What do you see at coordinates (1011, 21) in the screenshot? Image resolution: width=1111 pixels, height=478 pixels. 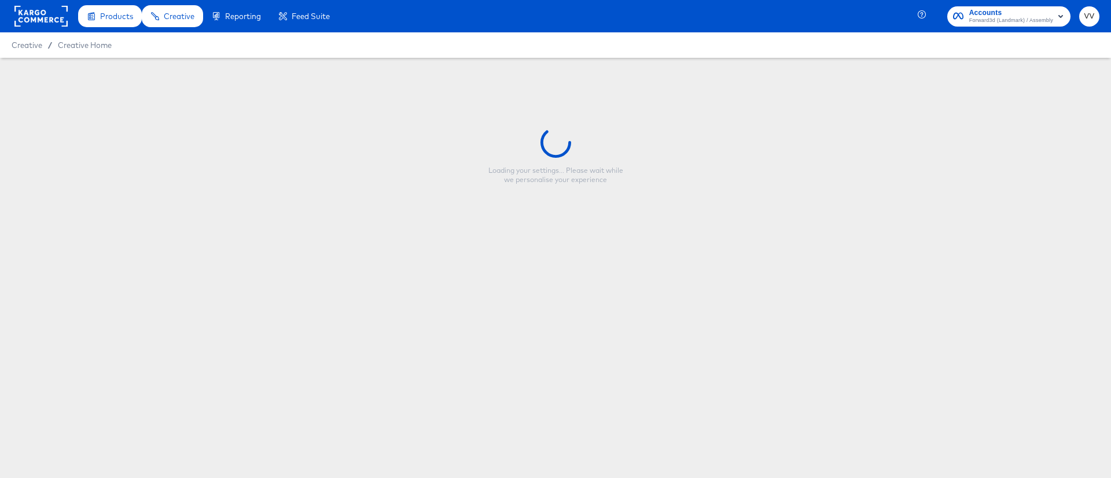 I see `span: Forward3d (Landmark) / Assembly` at bounding box center [1011, 21].